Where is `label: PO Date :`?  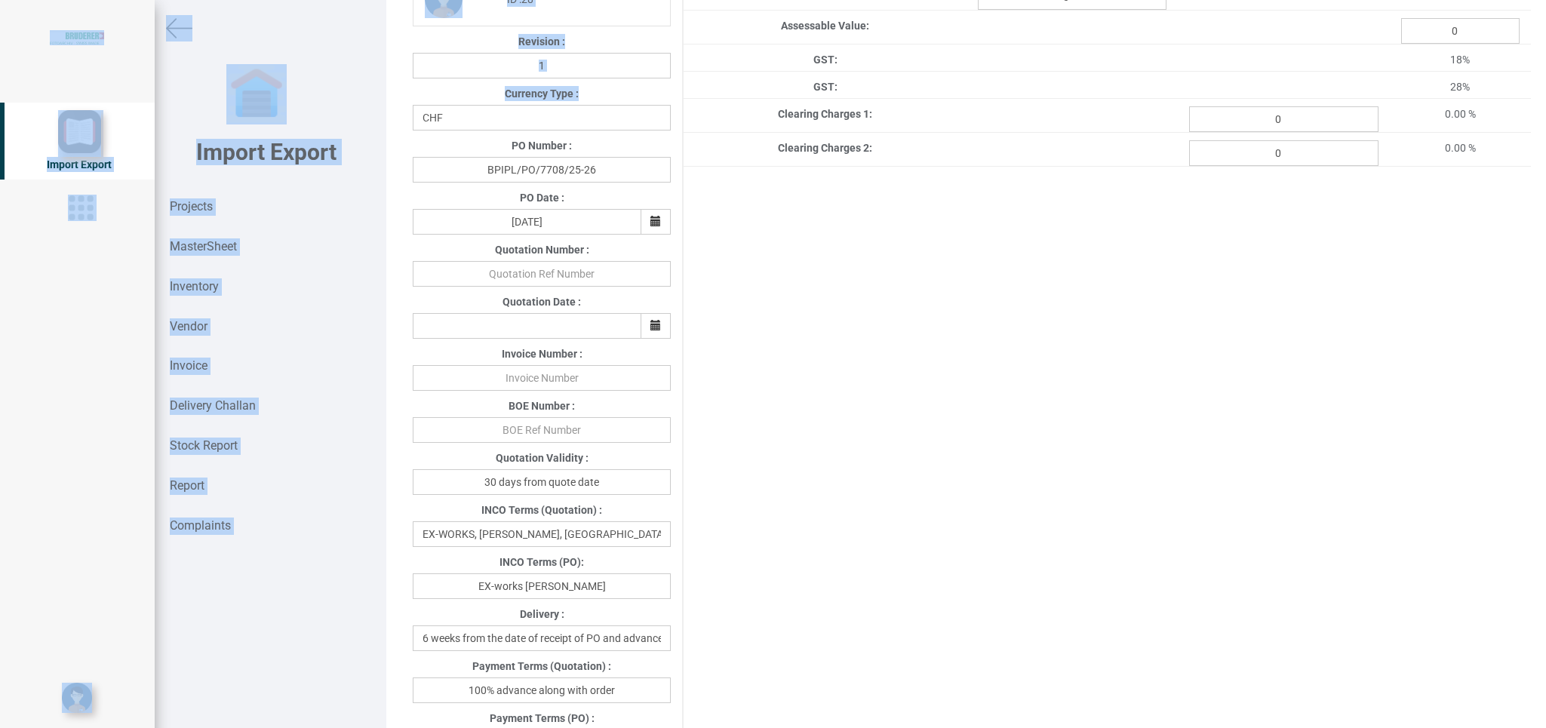
label: PO Date : is located at coordinates (542, 198).